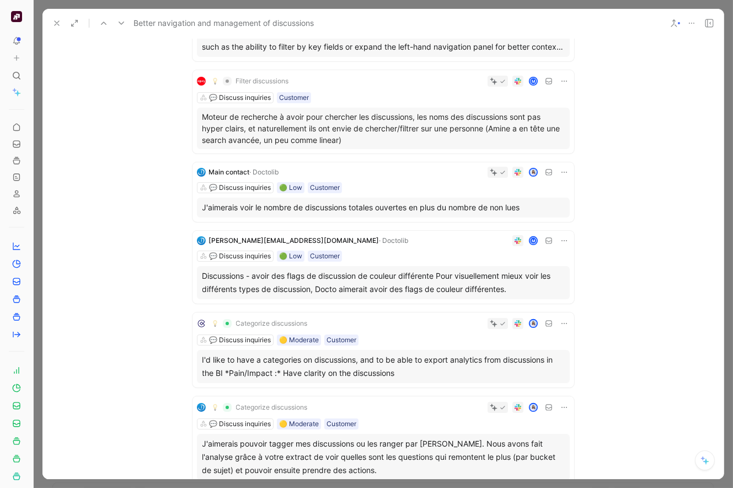 Image resolution: width=733 pixels, height=488 pixels. Describe the element at coordinates (384, 283) in the screenshot. I see `div: Discussions - avoir des flags de discussion de couleur différente Pour visuellement mieux voir le...` at that location.